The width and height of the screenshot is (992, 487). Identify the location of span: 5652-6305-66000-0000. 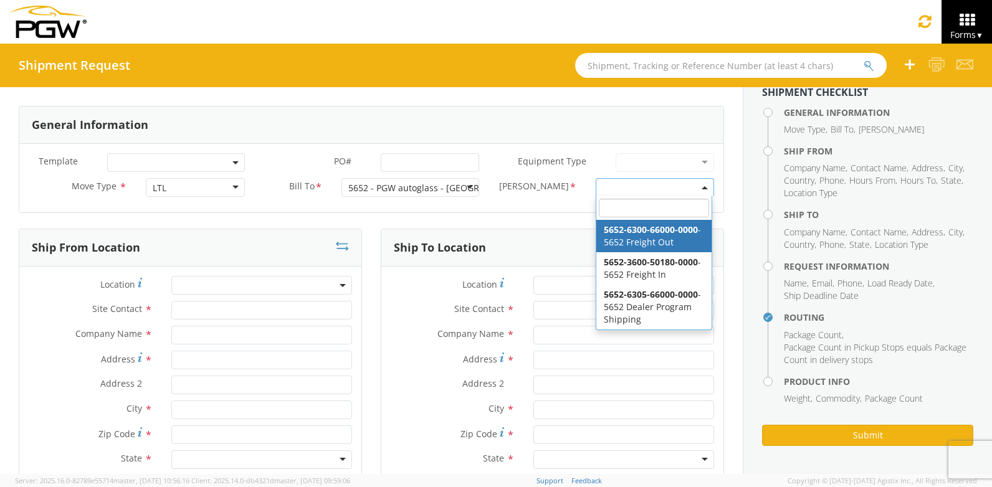
(651, 294).